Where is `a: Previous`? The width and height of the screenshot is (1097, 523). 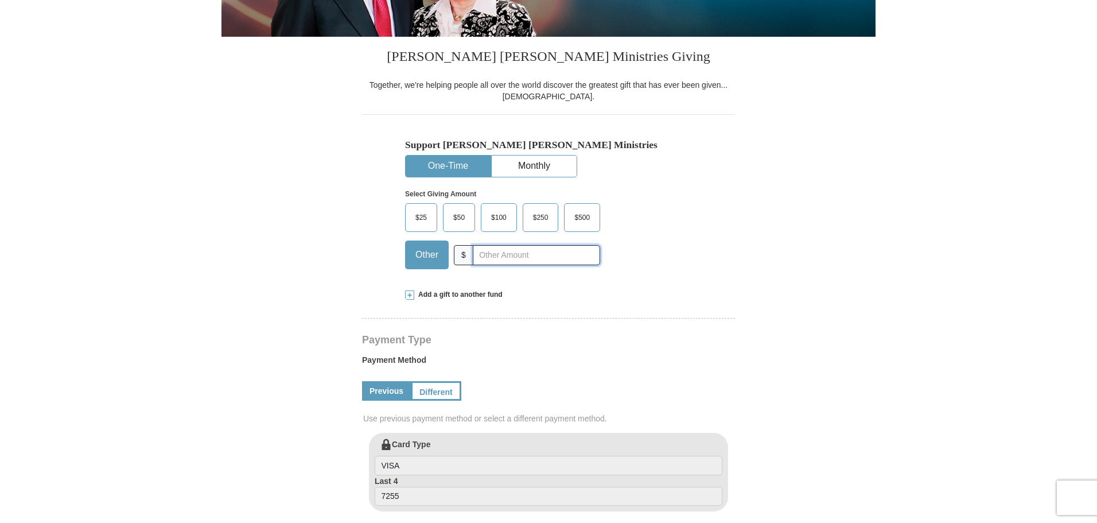 a: Previous is located at coordinates (386, 391).